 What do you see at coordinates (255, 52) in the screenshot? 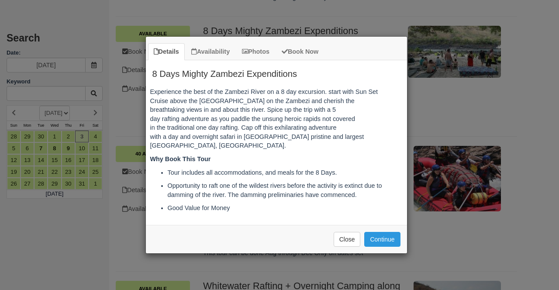
I see `a: Photos` at bounding box center [255, 52].